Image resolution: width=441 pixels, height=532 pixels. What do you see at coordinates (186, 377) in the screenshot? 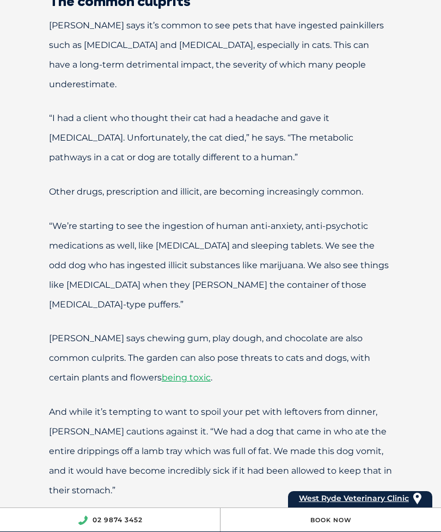
I see `span: being toxic` at bounding box center [186, 377].